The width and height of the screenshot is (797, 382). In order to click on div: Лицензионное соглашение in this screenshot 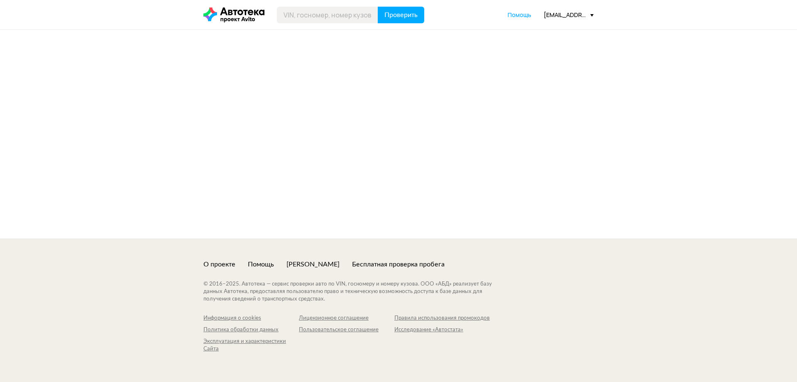, I will do `click(347, 318)`.